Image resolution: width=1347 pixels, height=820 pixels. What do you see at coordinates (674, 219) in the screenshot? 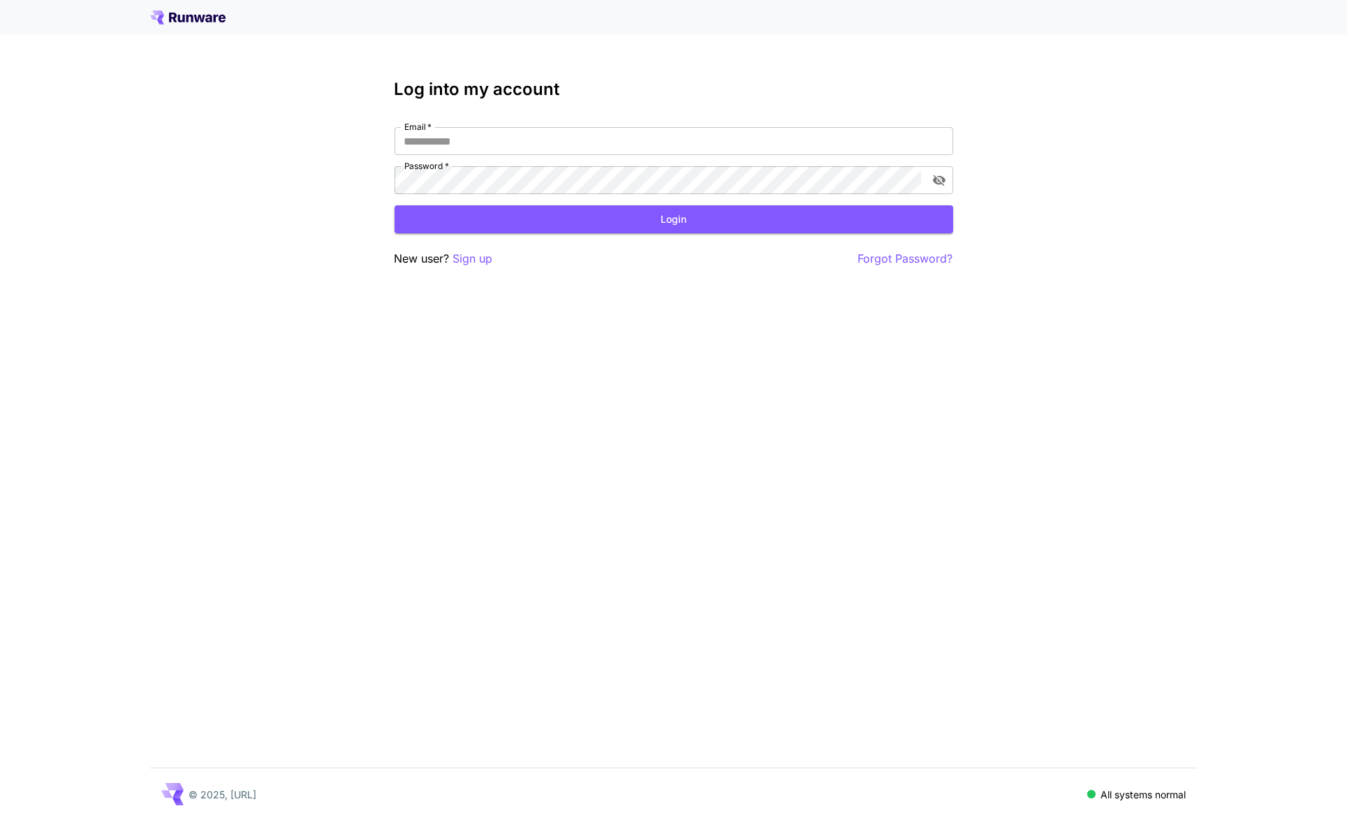
I see `button: Login` at bounding box center [674, 219].